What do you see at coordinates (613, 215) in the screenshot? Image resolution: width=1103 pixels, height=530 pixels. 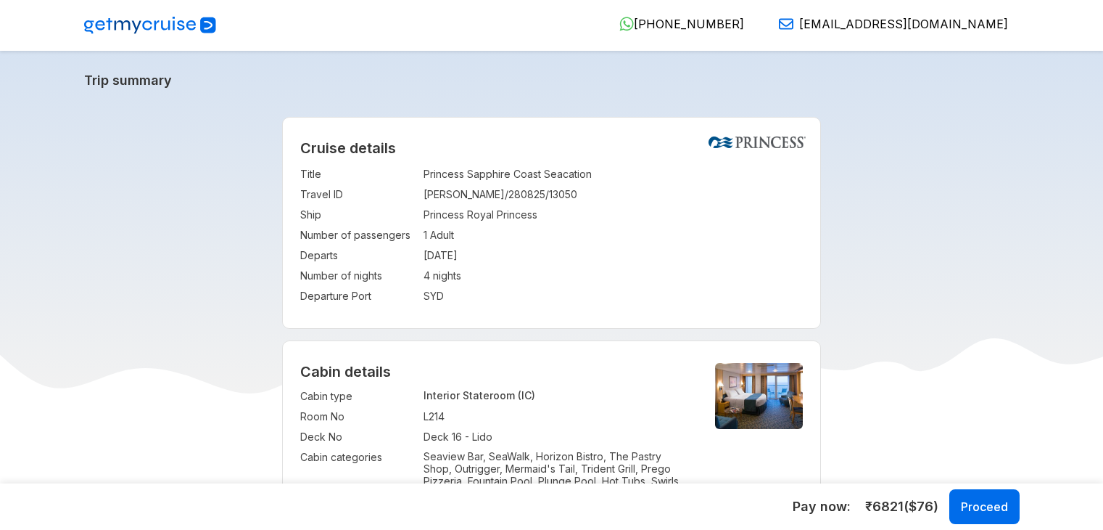 I see `td: Princess Royal Princess` at bounding box center [613, 215].